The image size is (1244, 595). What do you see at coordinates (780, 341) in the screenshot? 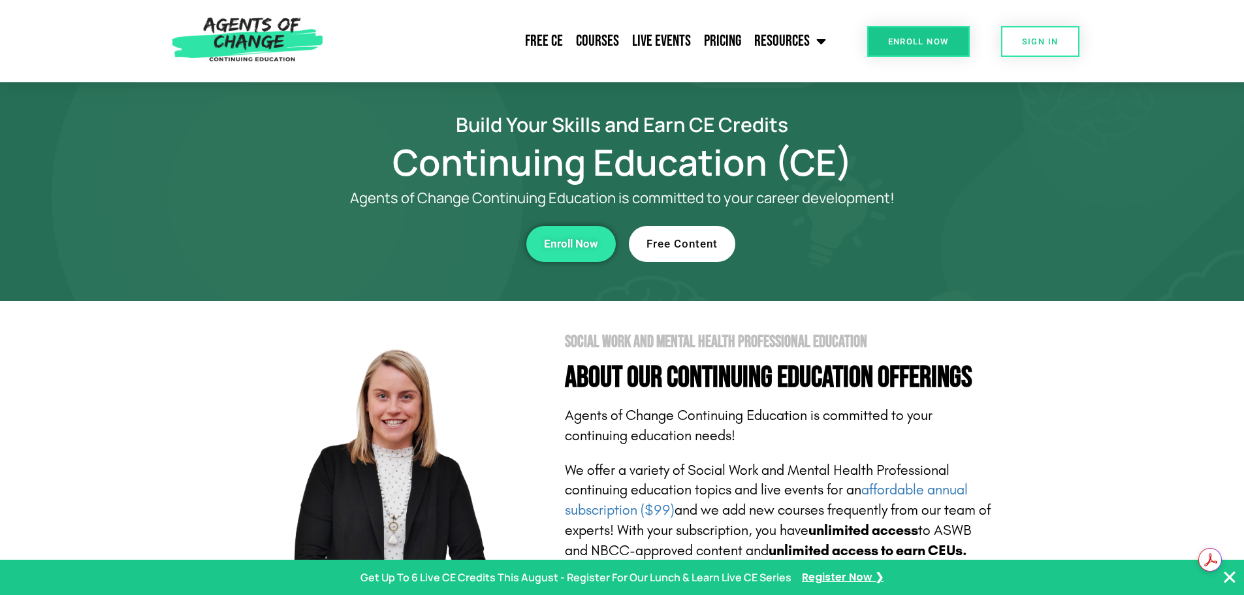
I see `h2: Social Work and Mental Health Professional Education` at bounding box center [780, 341].